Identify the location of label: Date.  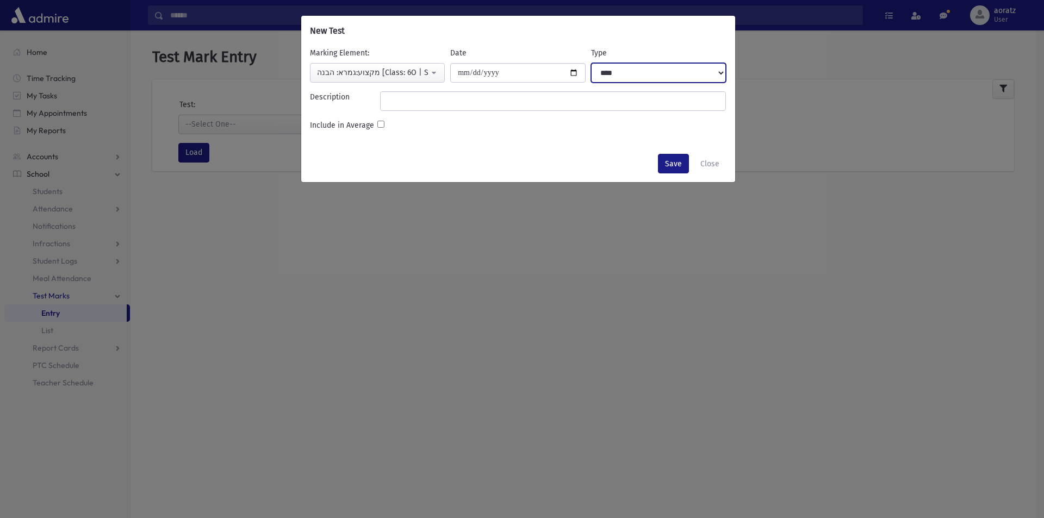
(458, 53).